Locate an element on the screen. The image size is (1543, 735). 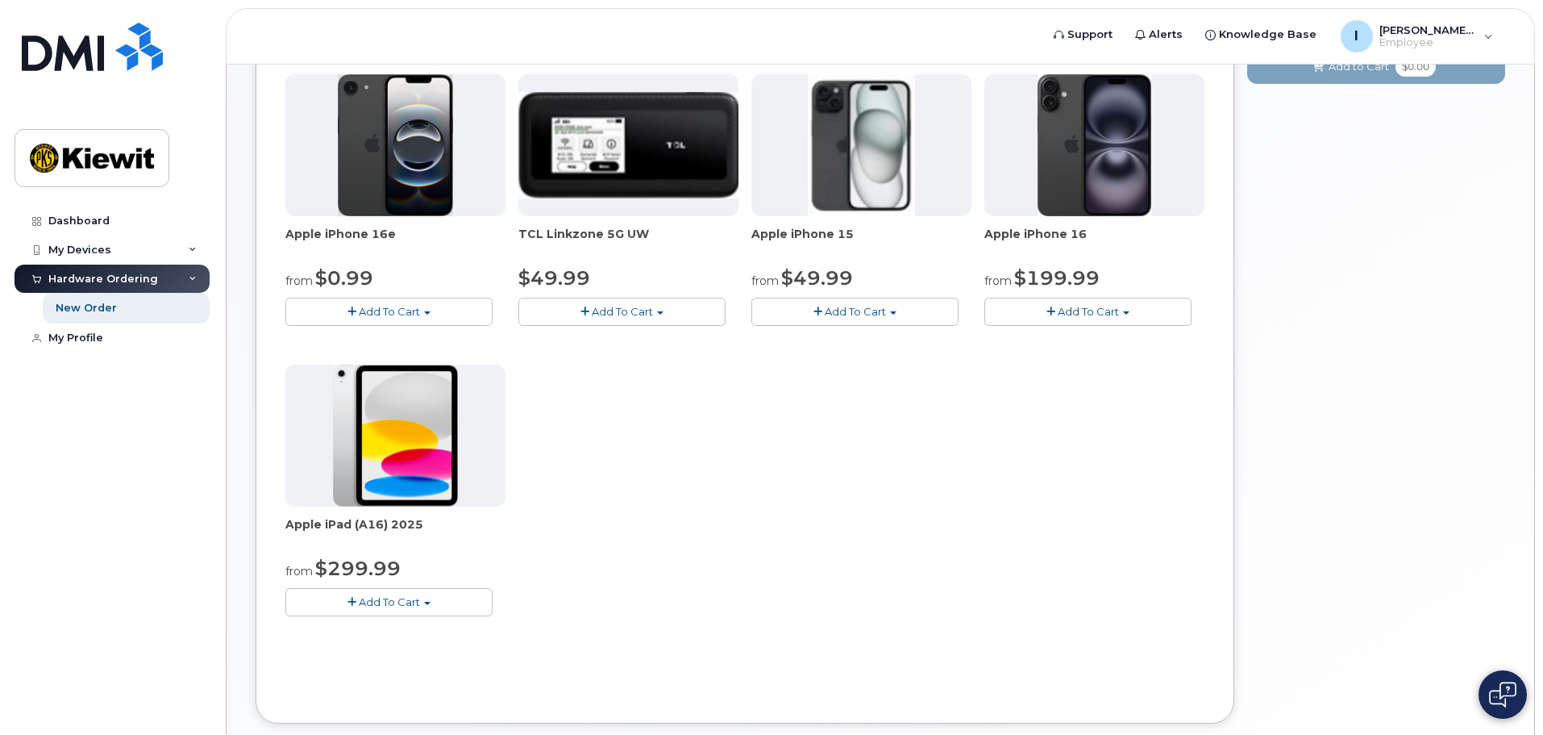
span: $199.99 is located at coordinates (1057, 277).